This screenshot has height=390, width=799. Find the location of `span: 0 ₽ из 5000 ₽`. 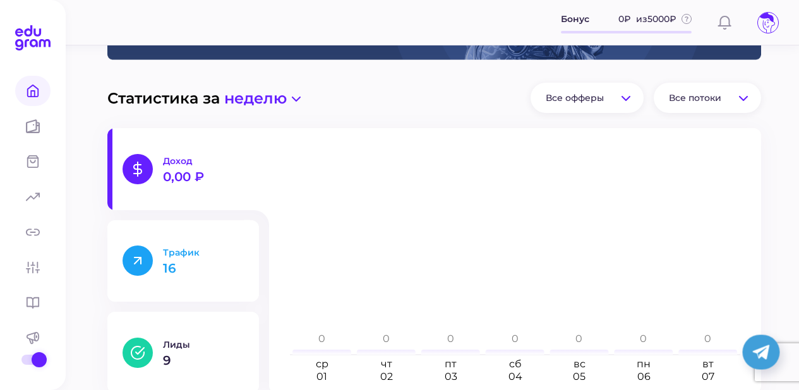

span: 0 ₽ из 5000 ₽ is located at coordinates (648, 19).